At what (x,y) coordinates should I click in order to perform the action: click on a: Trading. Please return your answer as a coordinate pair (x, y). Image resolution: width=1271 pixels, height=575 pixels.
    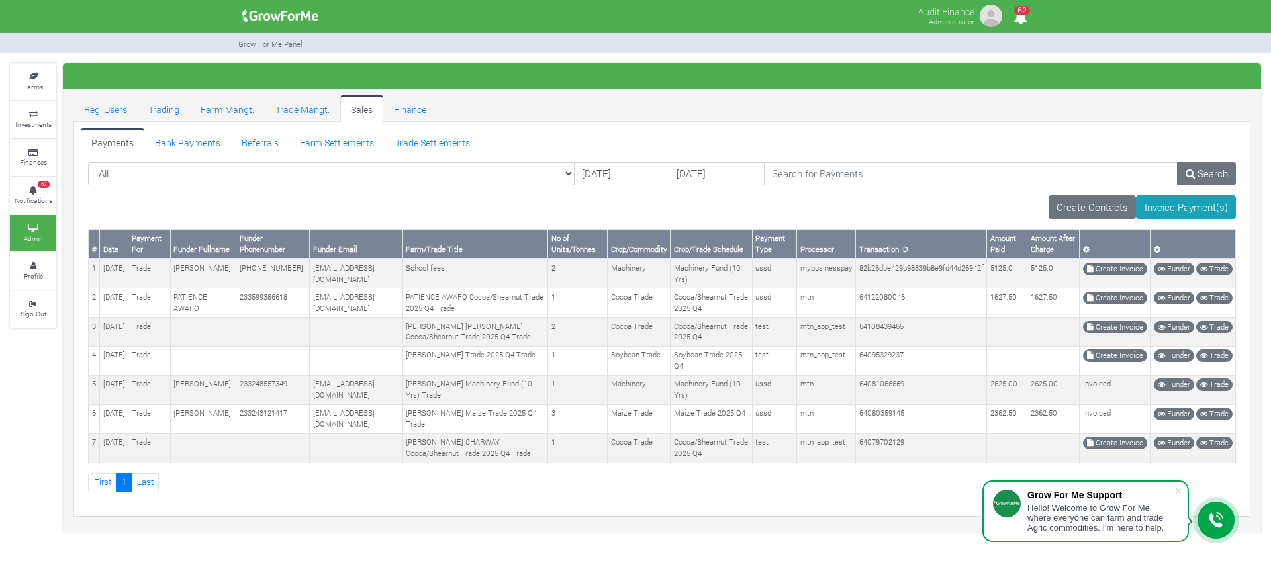
    Looking at the image, I should click on (163, 109).